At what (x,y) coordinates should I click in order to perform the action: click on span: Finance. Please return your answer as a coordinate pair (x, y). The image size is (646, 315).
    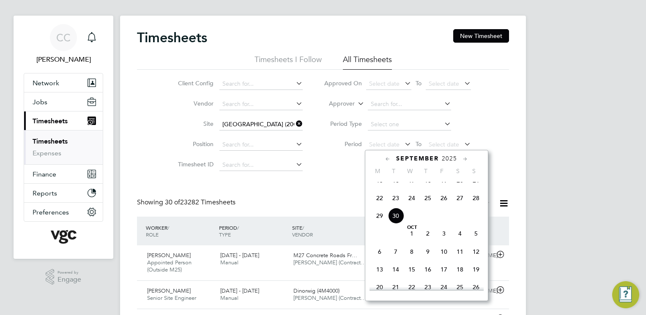
    Looking at the image, I should click on (44, 174).